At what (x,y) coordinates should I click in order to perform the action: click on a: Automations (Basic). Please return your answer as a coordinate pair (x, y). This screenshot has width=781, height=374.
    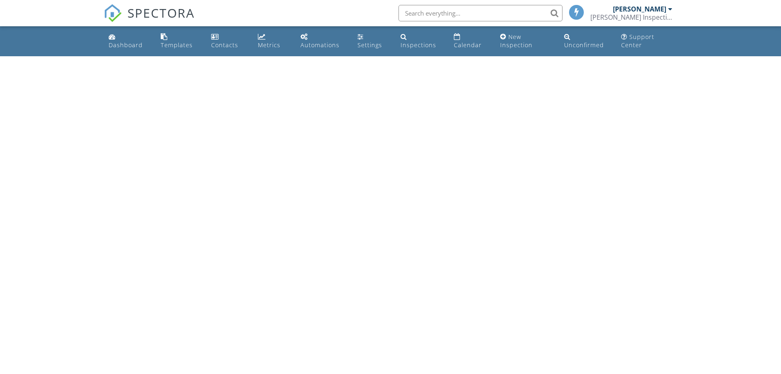
    Looking at the image, I should click on (323, 41).